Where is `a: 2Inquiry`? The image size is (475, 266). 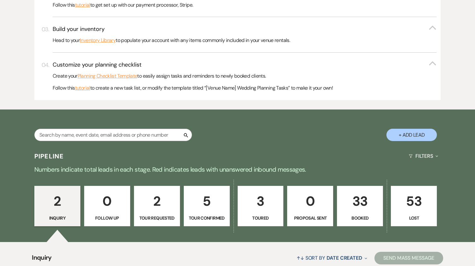
a: 2Inquiry is located at coordinates (57, 206).